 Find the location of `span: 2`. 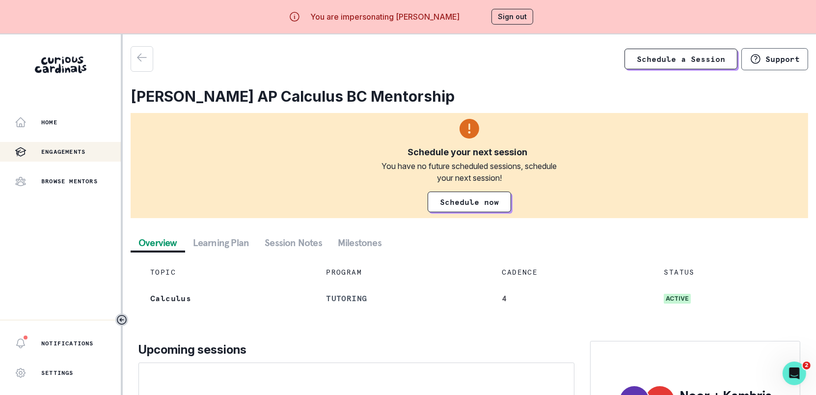

span: 2 is located at coordinates (806, 365).